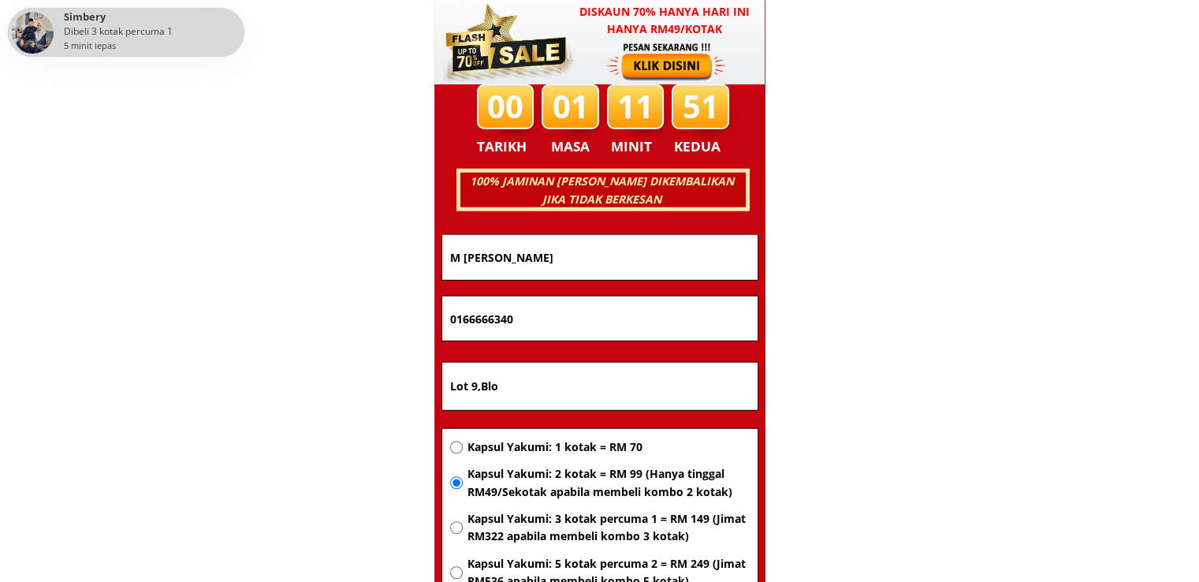  Describe the element at coordinates (699, 147) in the screenshot. I see `h3: KEDUA` at that location.